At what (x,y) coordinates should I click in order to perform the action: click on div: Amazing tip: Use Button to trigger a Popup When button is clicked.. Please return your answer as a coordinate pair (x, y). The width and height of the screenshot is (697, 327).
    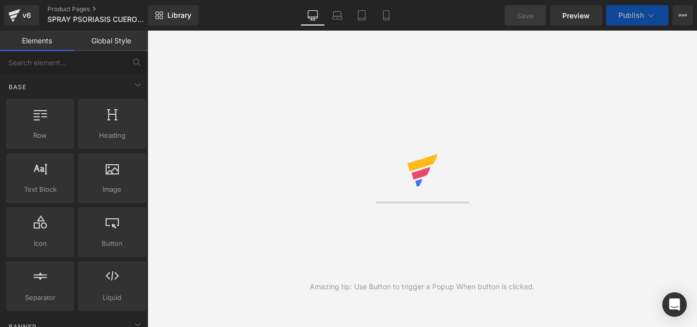
    Looking at the image, I should click on (422, 287).